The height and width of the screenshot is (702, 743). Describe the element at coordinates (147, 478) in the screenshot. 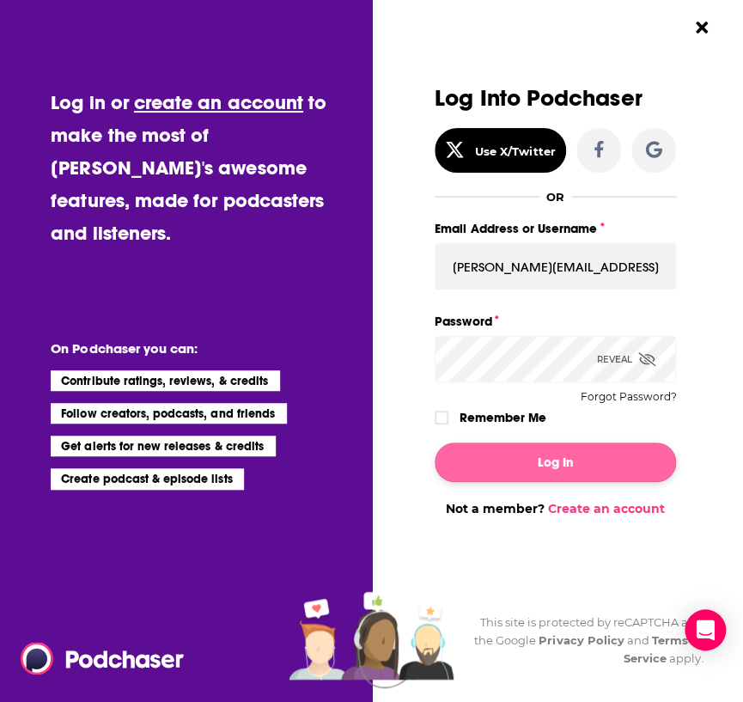

I see `li: Create podcast & episode lists` at that location.